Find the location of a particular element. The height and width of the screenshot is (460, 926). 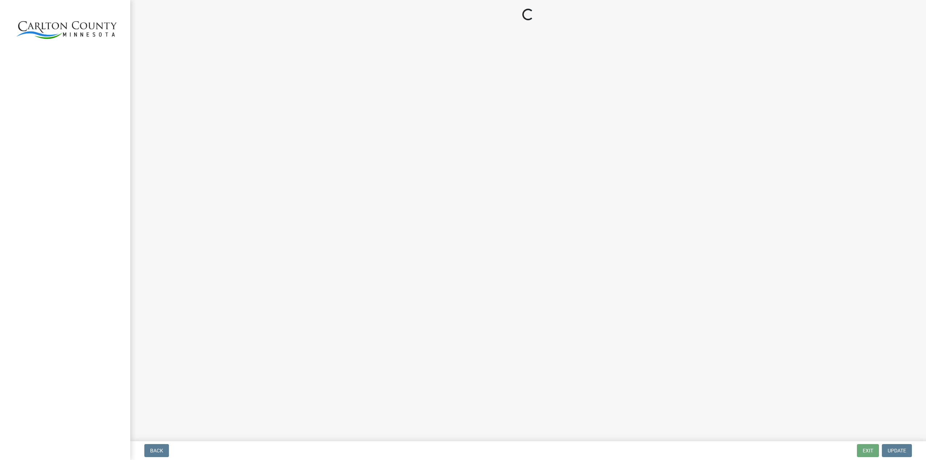

span: Back is located at coordinates (157, 450).